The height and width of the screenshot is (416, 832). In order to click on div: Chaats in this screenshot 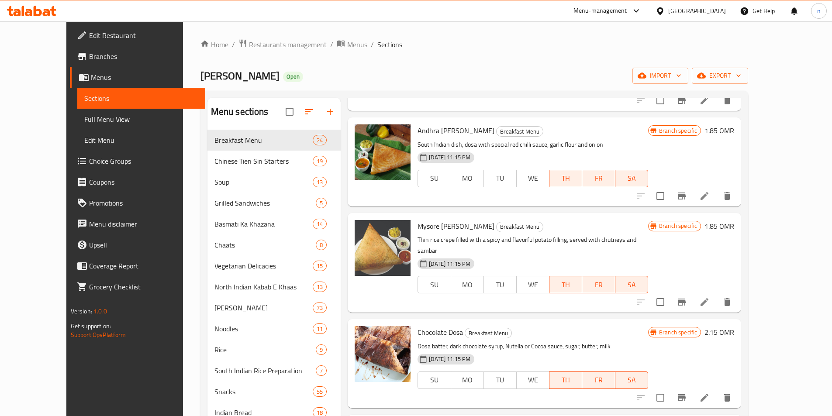, I will do `click(265, 245)`.